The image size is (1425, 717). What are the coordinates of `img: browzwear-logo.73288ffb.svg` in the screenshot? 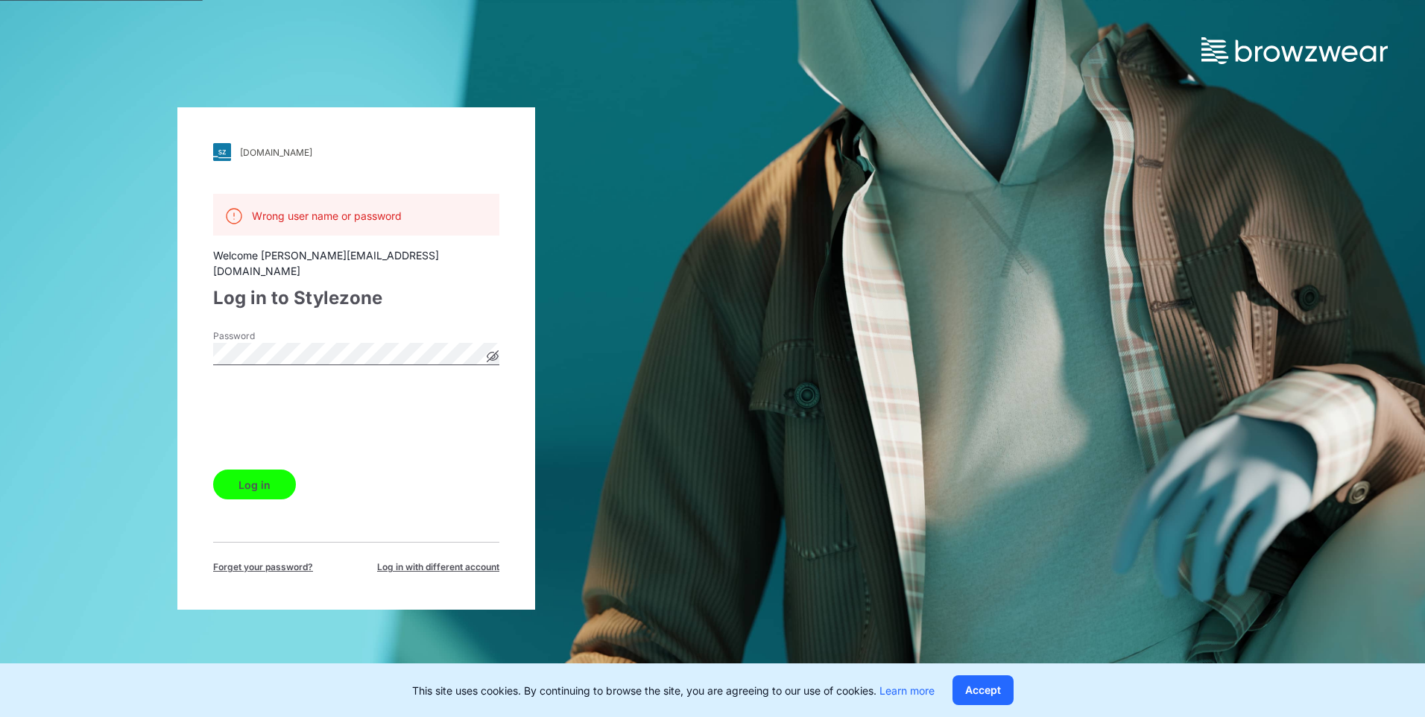 It's located at (1295, 51).